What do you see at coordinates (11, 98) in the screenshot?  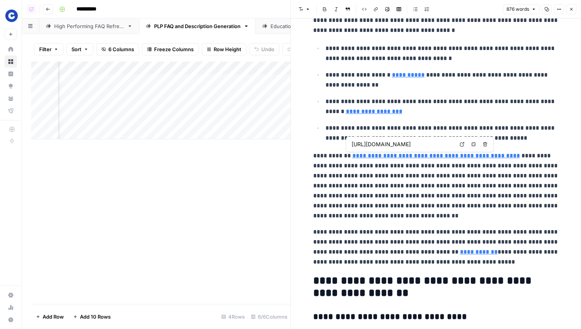 I see `a: Your Data` at bounding box center [11, 98].